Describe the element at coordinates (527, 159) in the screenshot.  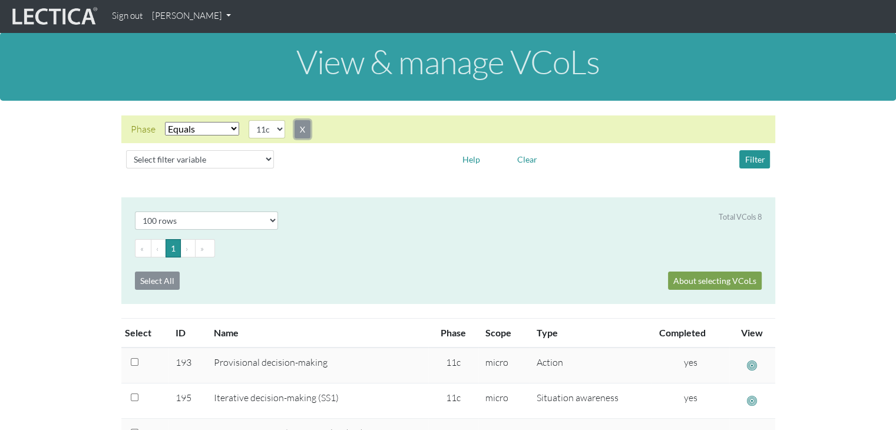
I see `button: Clear` at that location.